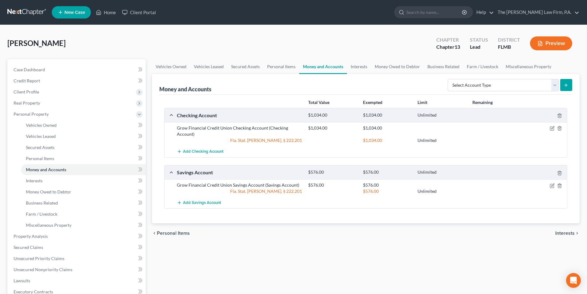 The width and height of the screenshot is (587, 294). Describe the element at coordinates (77, 269) in the screenshot. I see `a: Unsecured Nonpriority Claims` at that location.